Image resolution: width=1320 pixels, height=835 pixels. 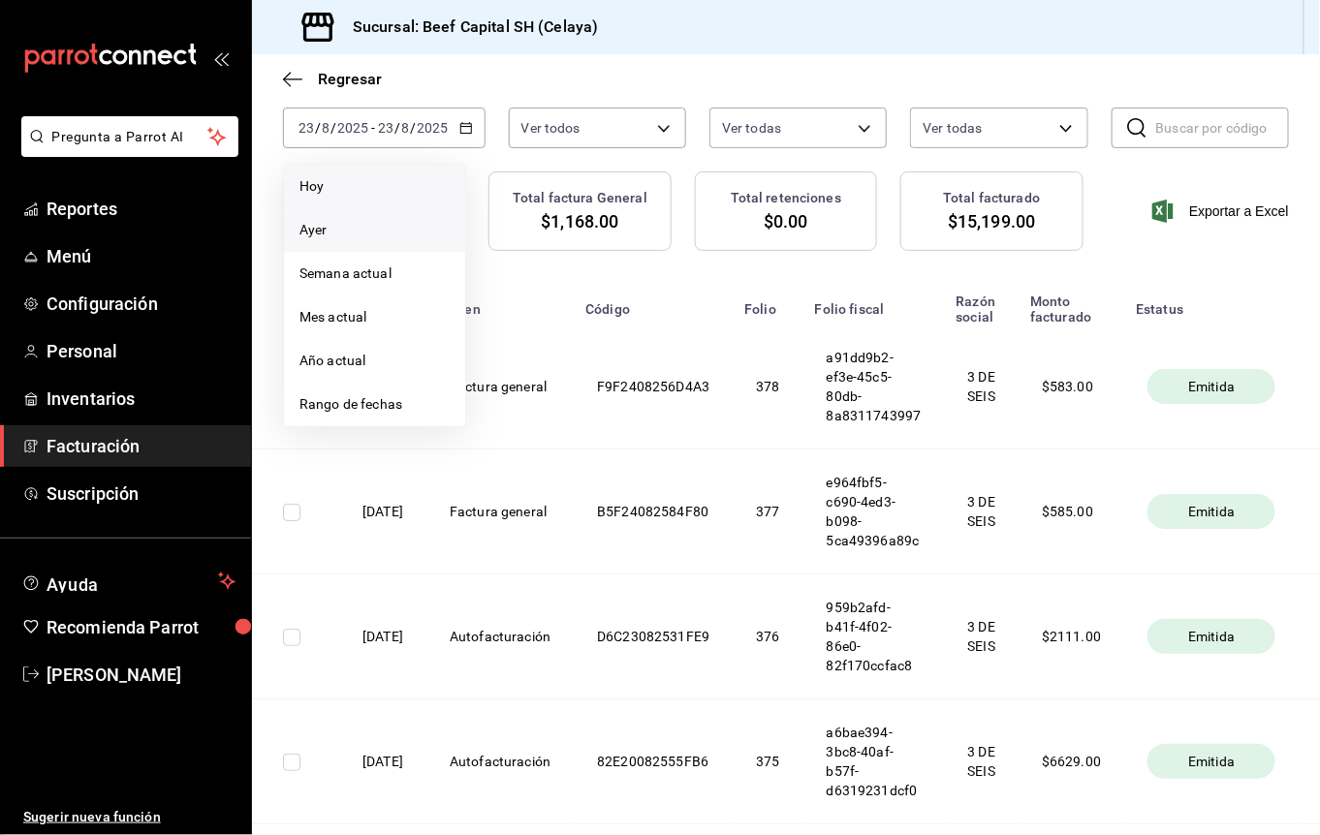 What do you see at coordinates (467, 27) in the screenshot?
I see `h3: Sucursal: Beef Capital SH (Celaya)` at bounding box center [467, 27].